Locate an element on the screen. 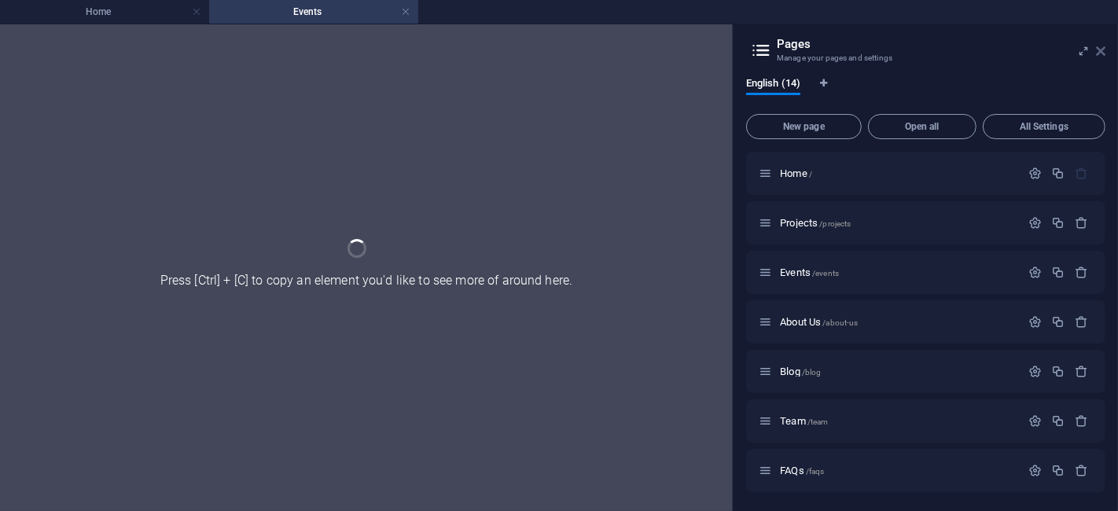 This screenshot has width=1118, height=511. button: New page is located at coordinates (803, 127).